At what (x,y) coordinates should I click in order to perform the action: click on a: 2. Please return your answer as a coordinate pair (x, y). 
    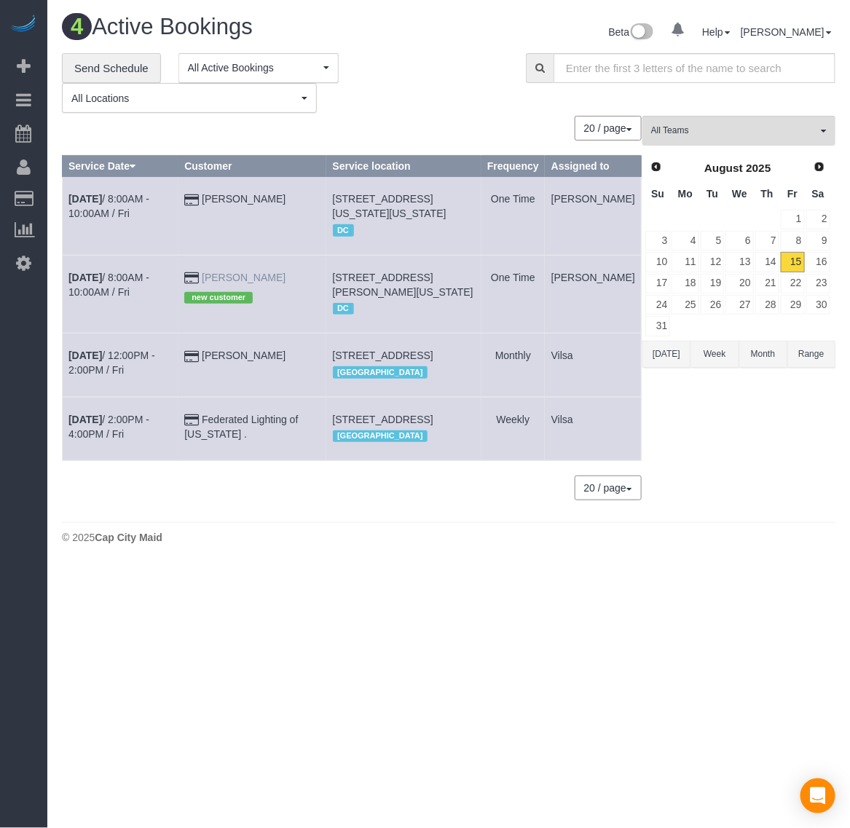
    Looking at the image, I should click on (818, 219).